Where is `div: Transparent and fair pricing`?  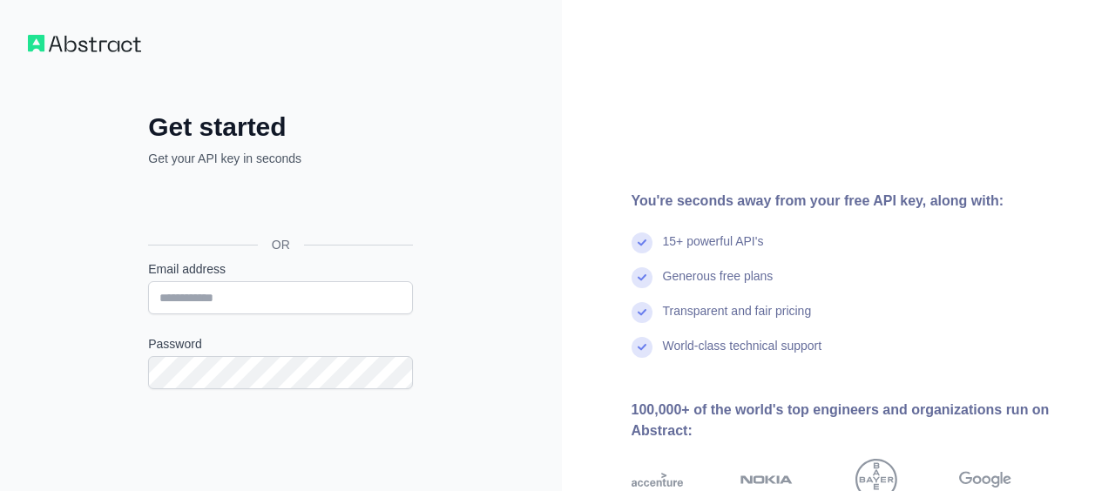 div: Transparent and fair pricing is located at coordinates (737, 320).